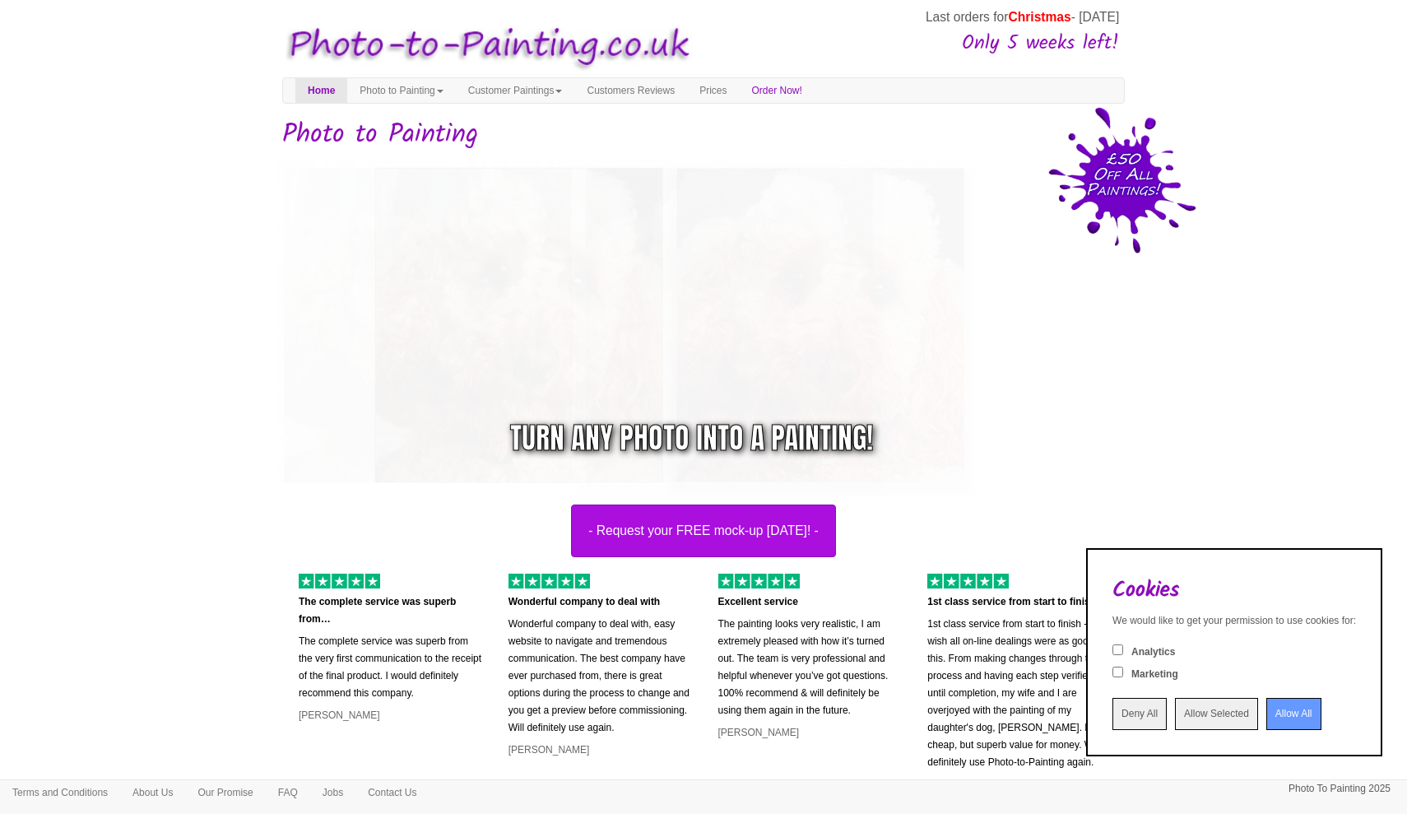 This screenshot has height=814, width=1407. I want to click on img: 50 pound price drop, so click(1122, 180).